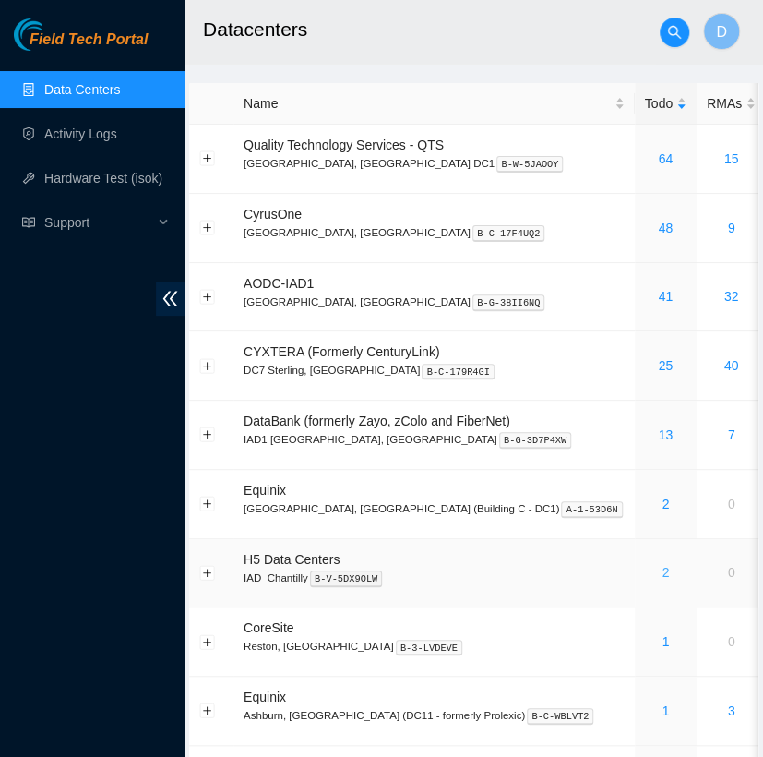  Describe the element at coordinates (675, 32) in the screenshot. I see `button: search` at that location.